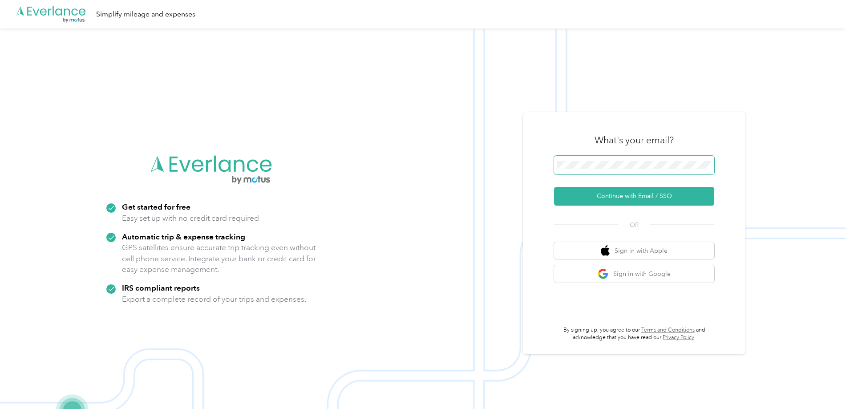 The width and height of the screenshot is (850, 409). Describe the element at coordinates (190, 218) in the screenshot. I see `p: Easy set up with no credit card required` at that location.